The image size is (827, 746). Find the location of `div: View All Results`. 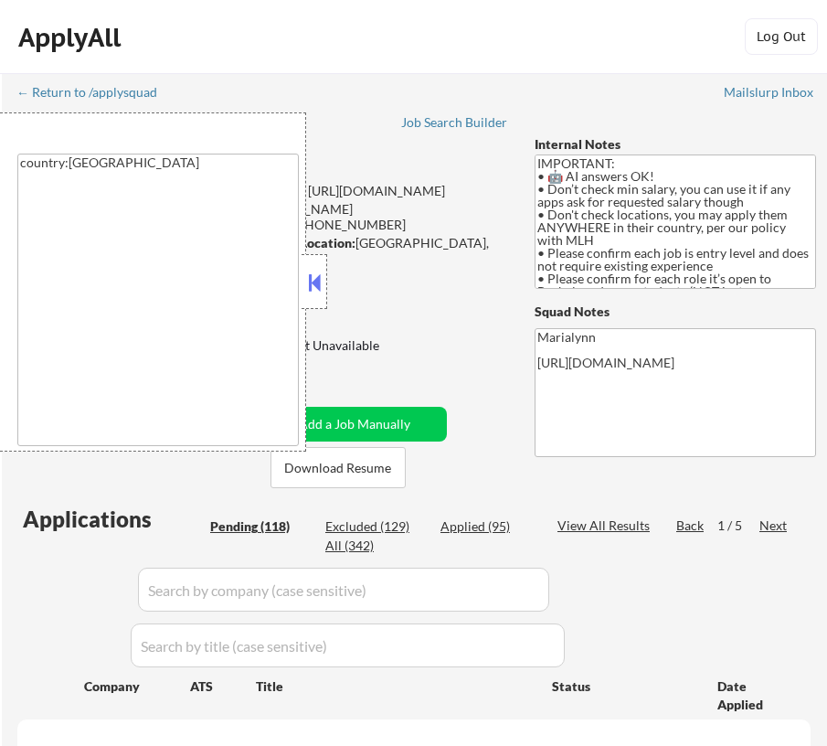

div: View All Results is located at coordinates (606, 525).